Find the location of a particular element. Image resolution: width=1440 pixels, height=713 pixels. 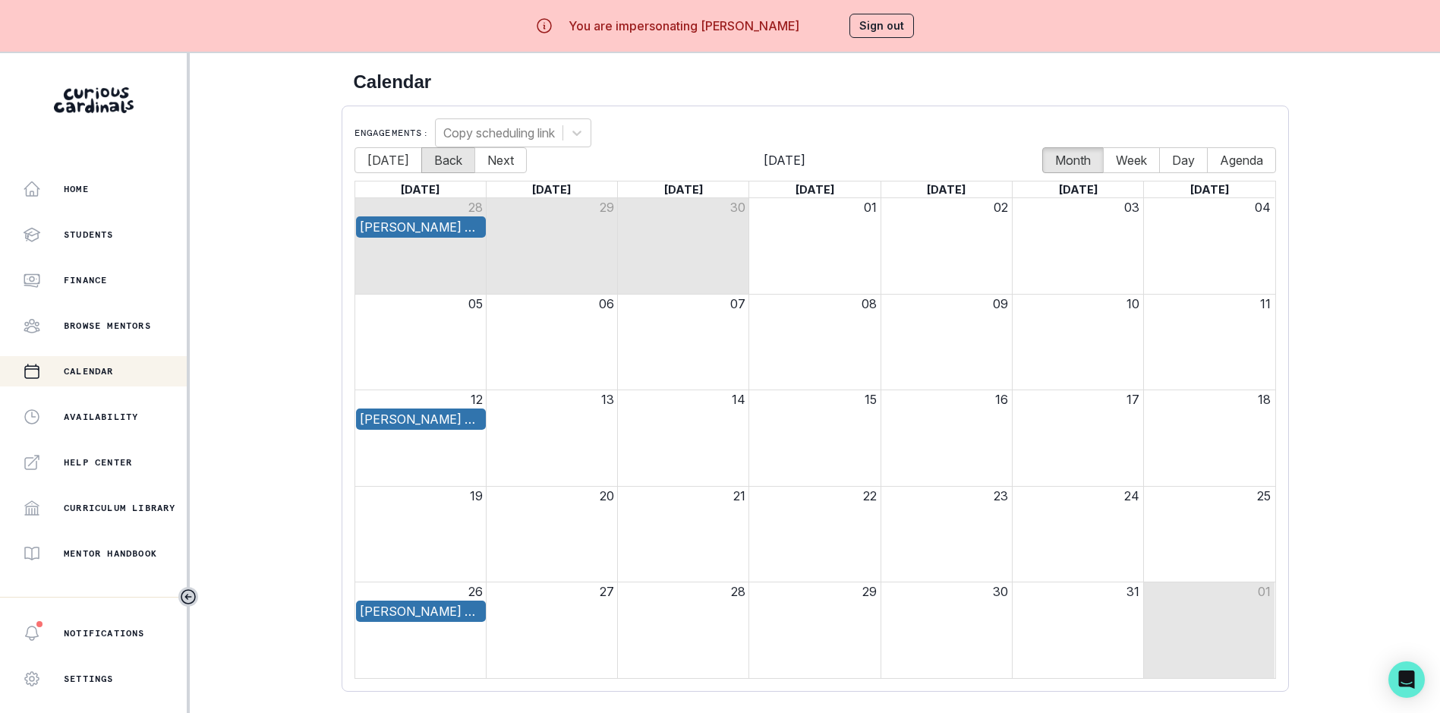

button: 16 is located at coordinates (1001, 399).